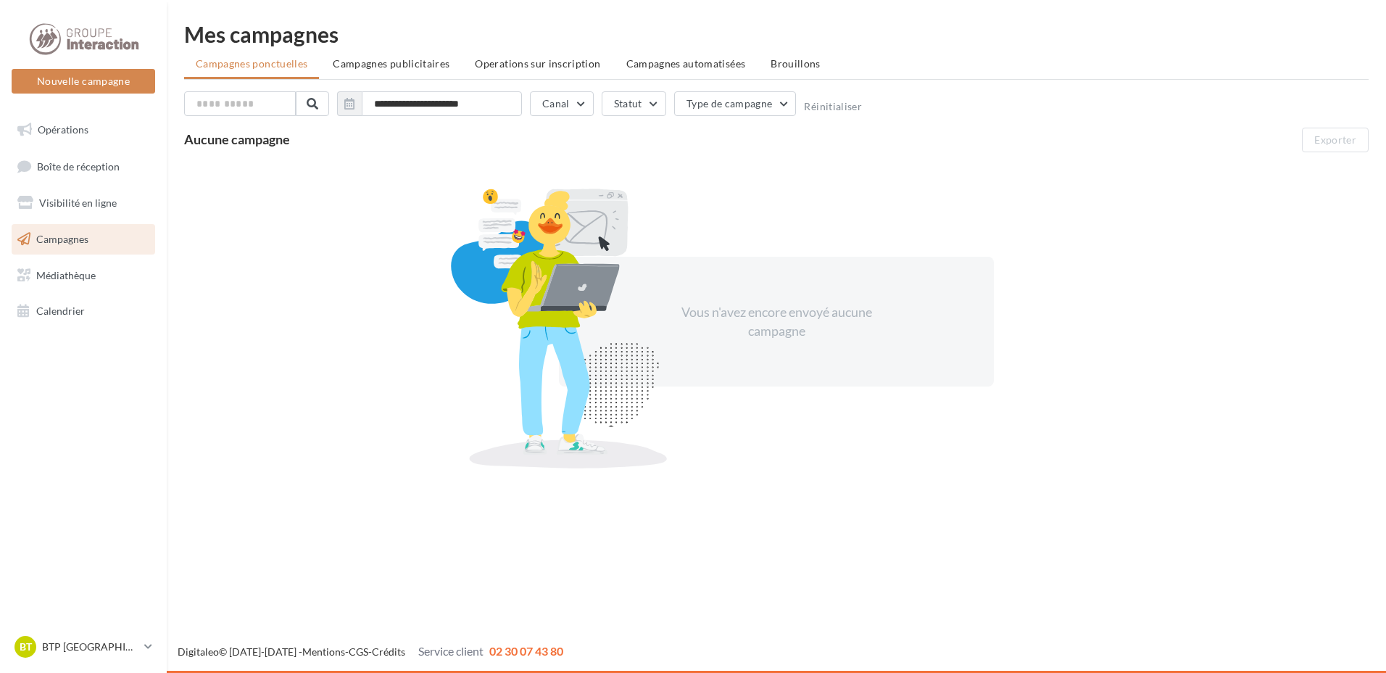  What do you see at coordinates (237, 139) in the screenshot?
I see `span: Aucune campagne` at bounding box center [237, 139].